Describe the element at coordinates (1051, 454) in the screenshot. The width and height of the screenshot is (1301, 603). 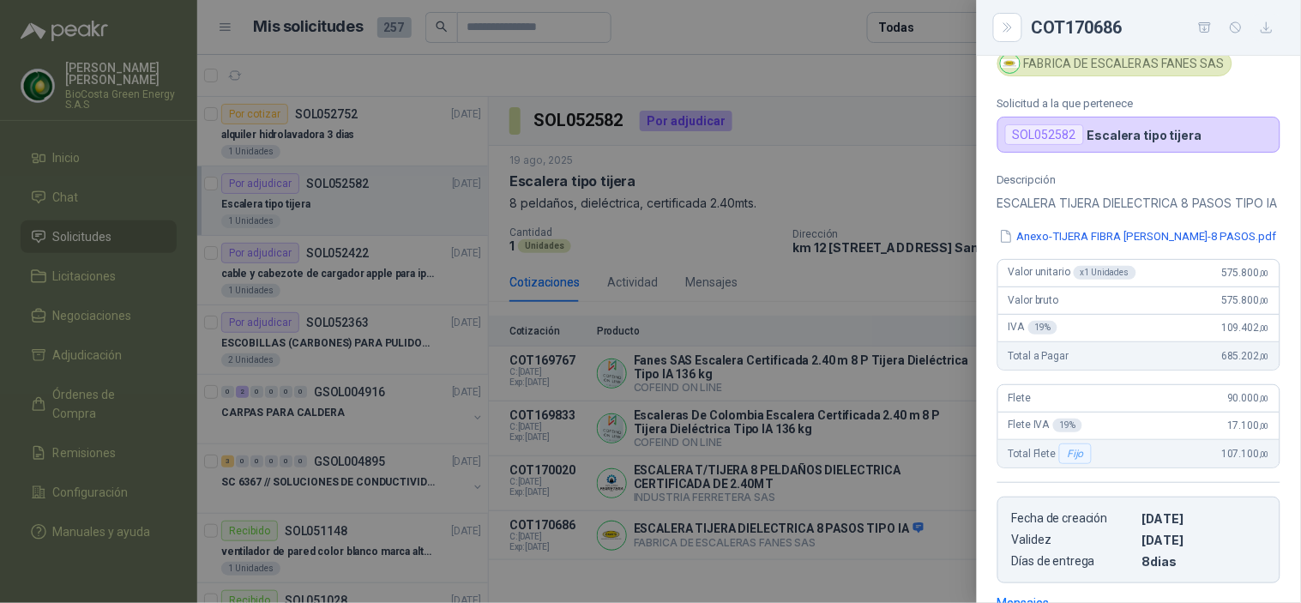
I see `span: Total Flete` at that location.